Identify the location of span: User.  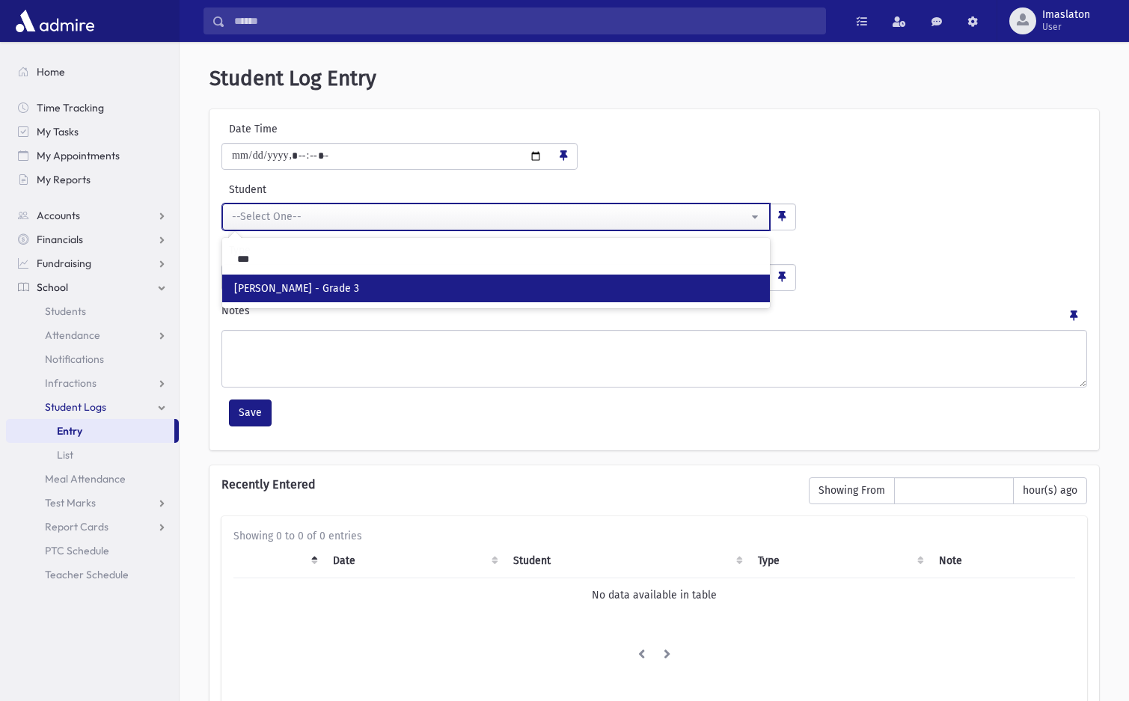
(1066, 27).